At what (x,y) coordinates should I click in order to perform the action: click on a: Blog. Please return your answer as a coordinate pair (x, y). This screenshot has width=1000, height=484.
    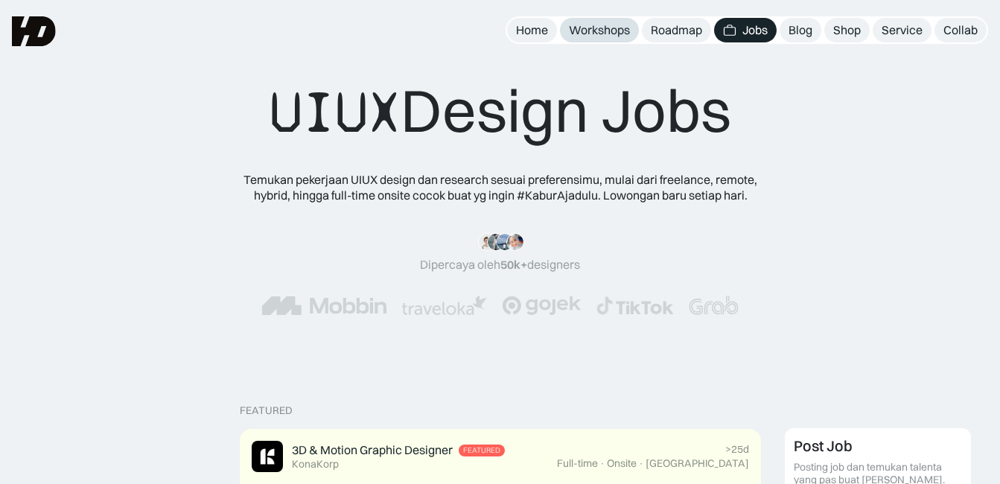
    Looking at the image, I should click on (800, 30).